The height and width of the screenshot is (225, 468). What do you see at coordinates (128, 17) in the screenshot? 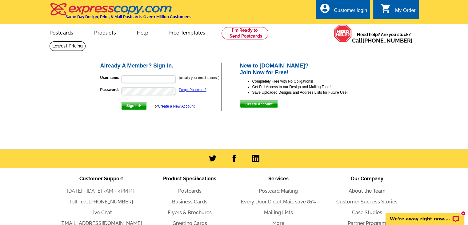
I see `h4: Same Day Design, Print, & Mail Postcards. Over 1 Million Customers.` at bounding box center [128, 17].